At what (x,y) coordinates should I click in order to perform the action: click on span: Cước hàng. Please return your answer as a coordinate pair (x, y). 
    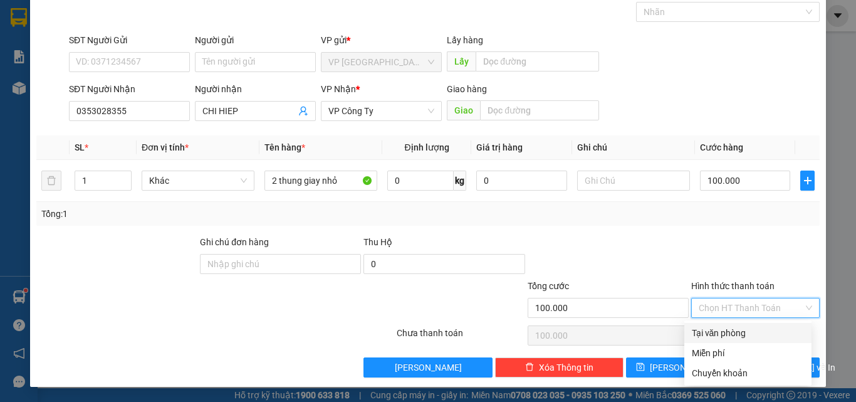
    Looking at the image, I should click on (721, 147).